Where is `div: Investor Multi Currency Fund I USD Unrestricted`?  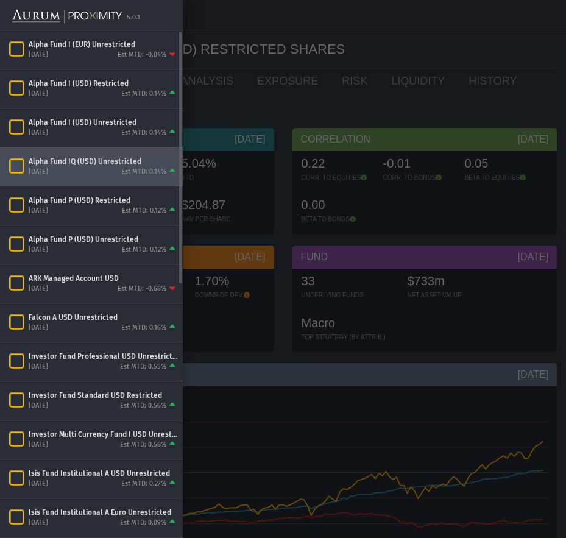
div: Investor Multi Currency Fund I USD Unrestricted is located at coordinates (103, 435).